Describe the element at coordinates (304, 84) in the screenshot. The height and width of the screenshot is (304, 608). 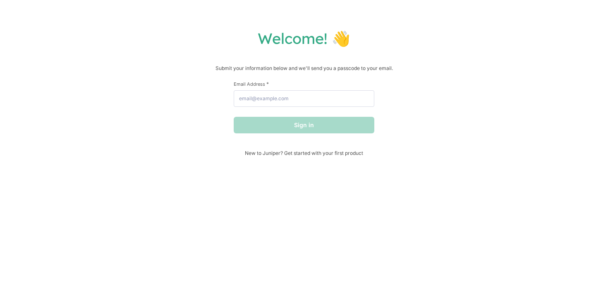
I see `label: Email Address` at that location.